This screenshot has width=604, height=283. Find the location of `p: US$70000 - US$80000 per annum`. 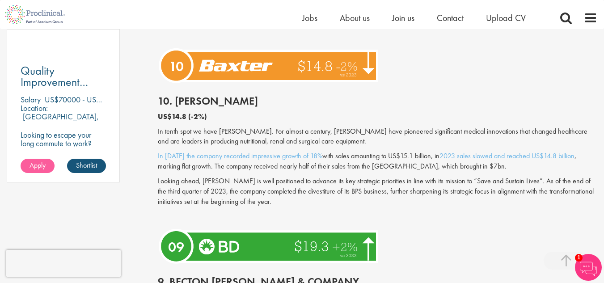

p: US$70000 - US$80000 per annum is located at coordinates (101, 99).